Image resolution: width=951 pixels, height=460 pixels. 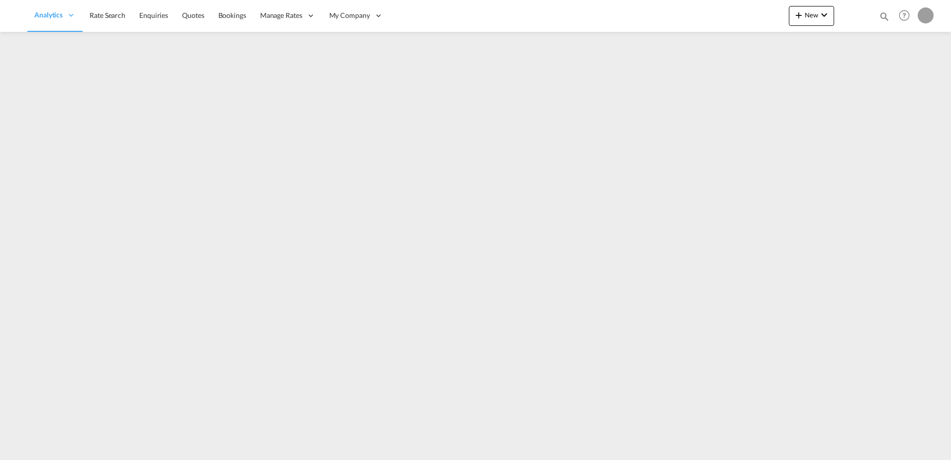 I want to click on md-icon: icon-plus 400-fg, so click(x=799, y=15).